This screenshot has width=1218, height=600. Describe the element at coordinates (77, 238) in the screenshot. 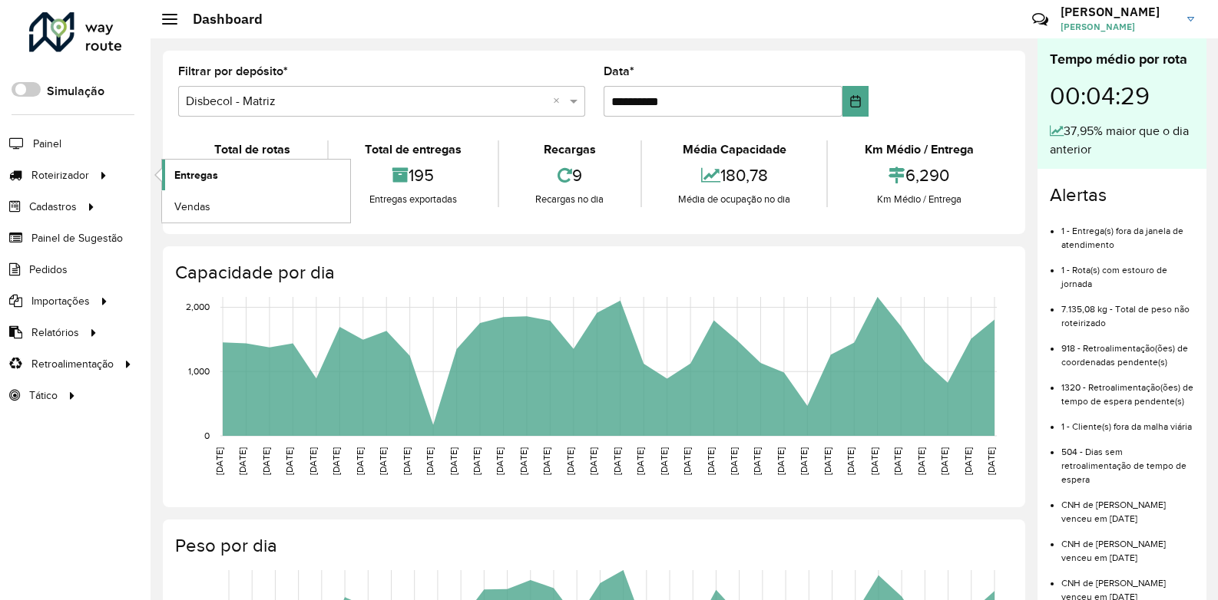

I see `span: Painel de Sugestão` at that location.